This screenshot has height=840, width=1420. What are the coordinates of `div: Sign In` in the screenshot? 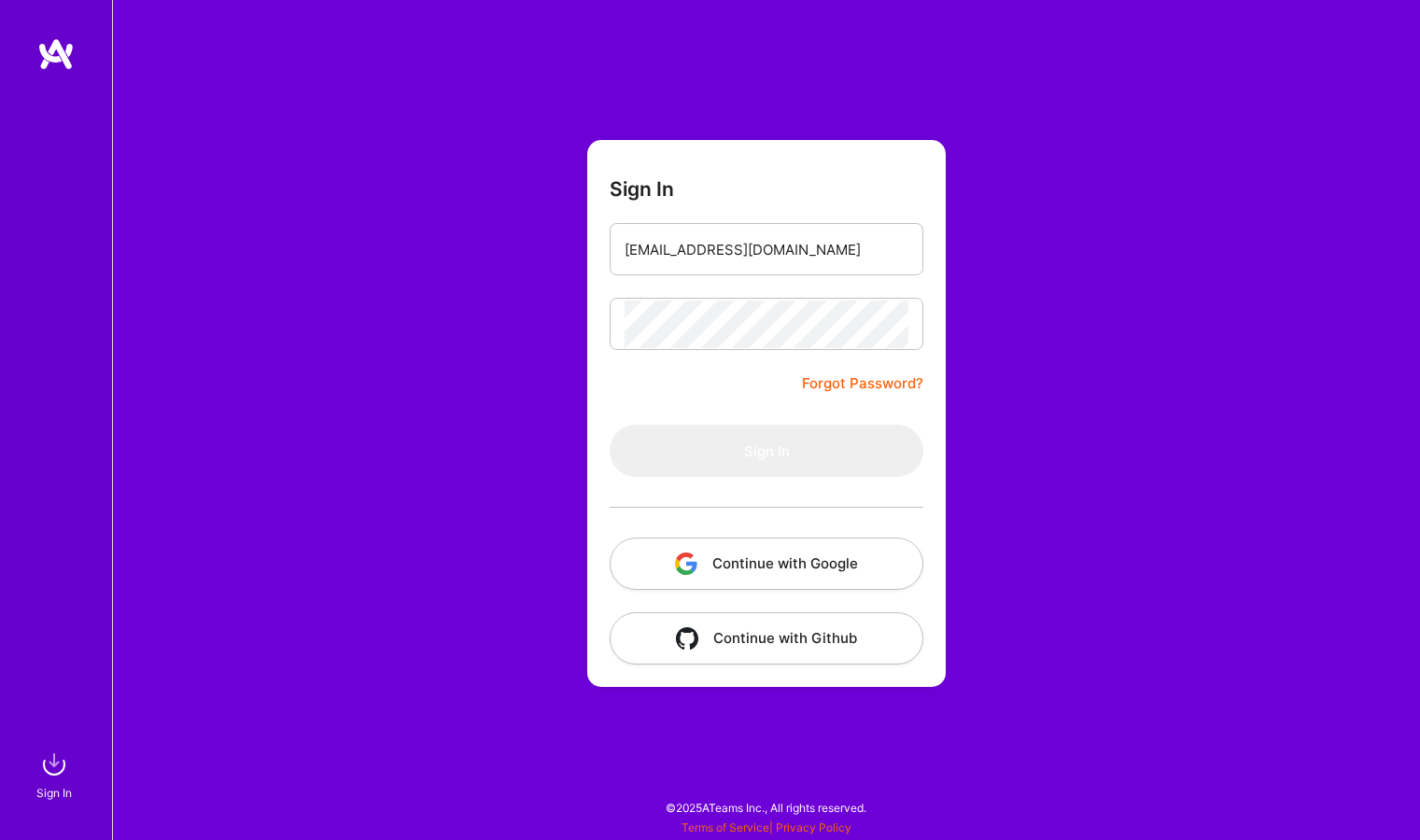 It's located at (54, 792).